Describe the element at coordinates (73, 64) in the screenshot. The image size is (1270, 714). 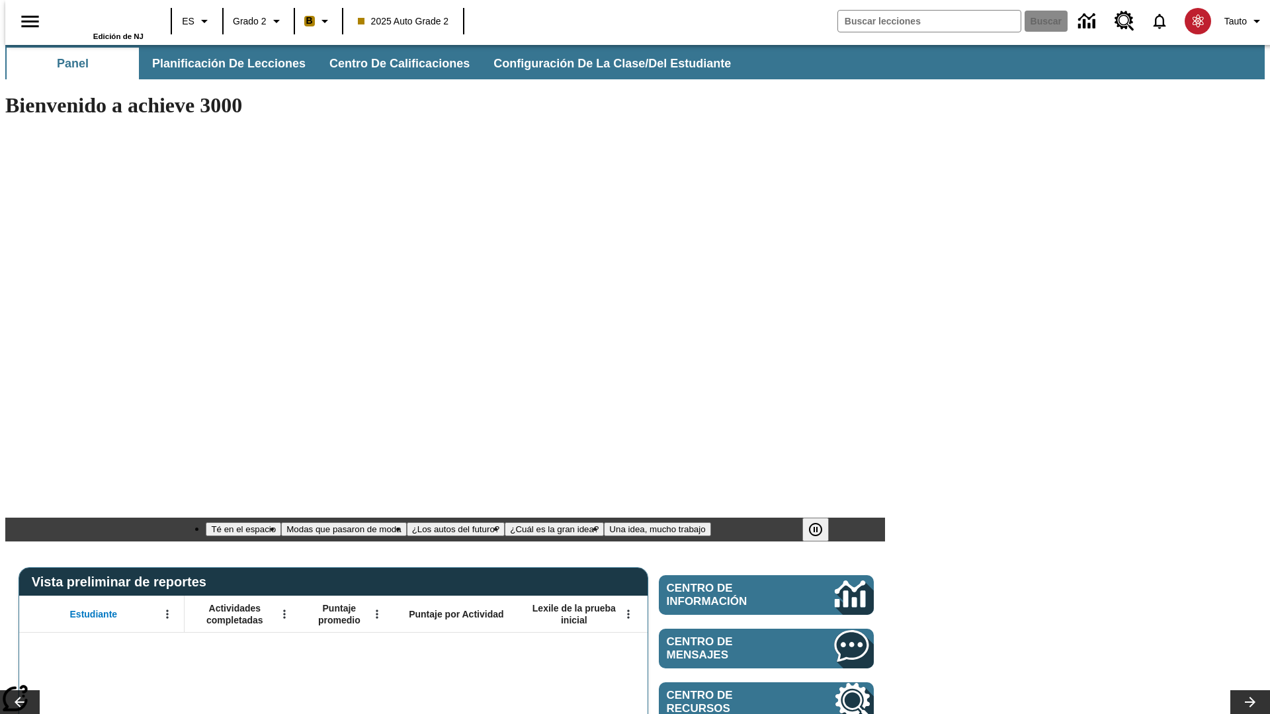
I see `button: Panel` at that location.